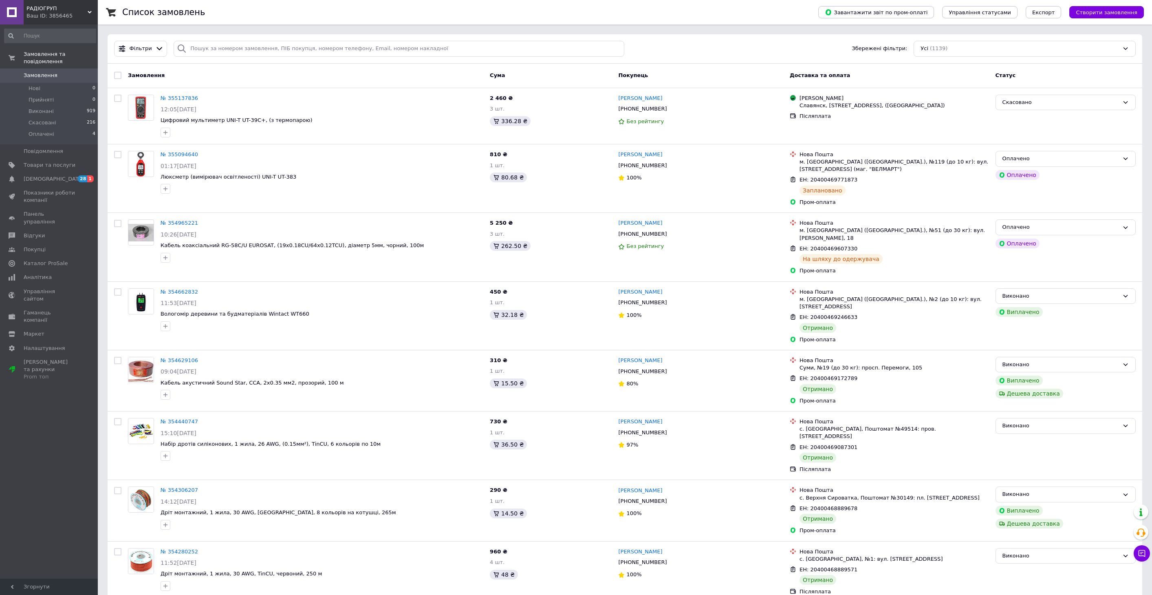 The width and height of the screenshot is (1152, 595). I want to click on span: Аналітика, so click(38, 277).